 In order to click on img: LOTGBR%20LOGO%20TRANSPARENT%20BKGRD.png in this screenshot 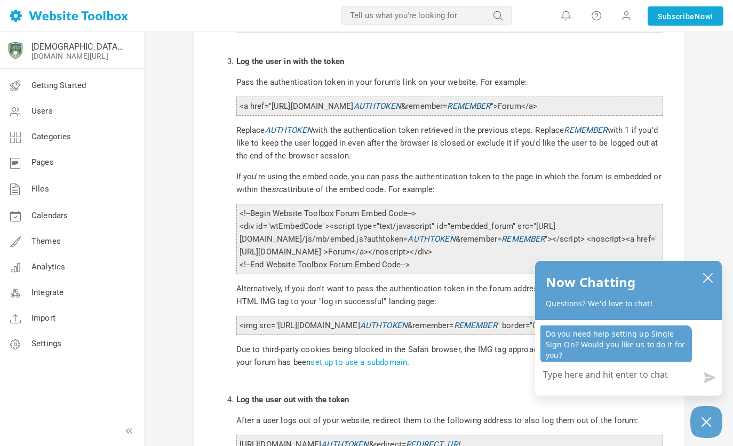, I will do `click(15, 51)`.